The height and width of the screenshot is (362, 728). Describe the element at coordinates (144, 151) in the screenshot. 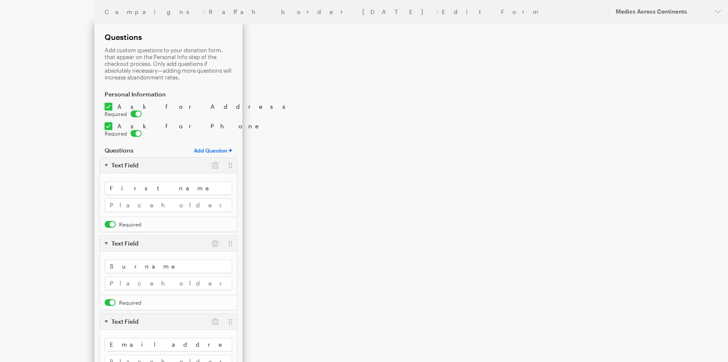

I see `label: Questions` at that location.